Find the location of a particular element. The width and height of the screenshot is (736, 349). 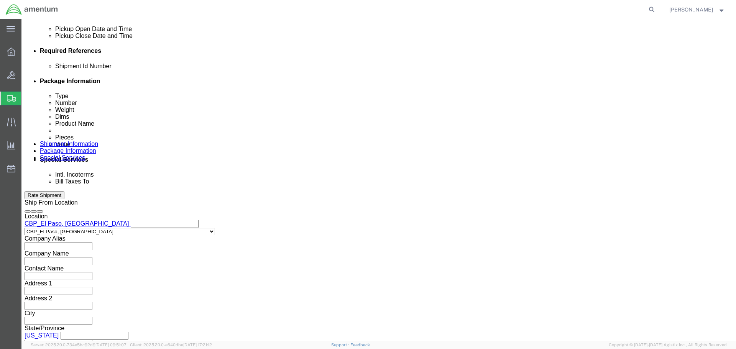

span: Client: 2025.20.0-e640dba is located at coordinates (171, 345).